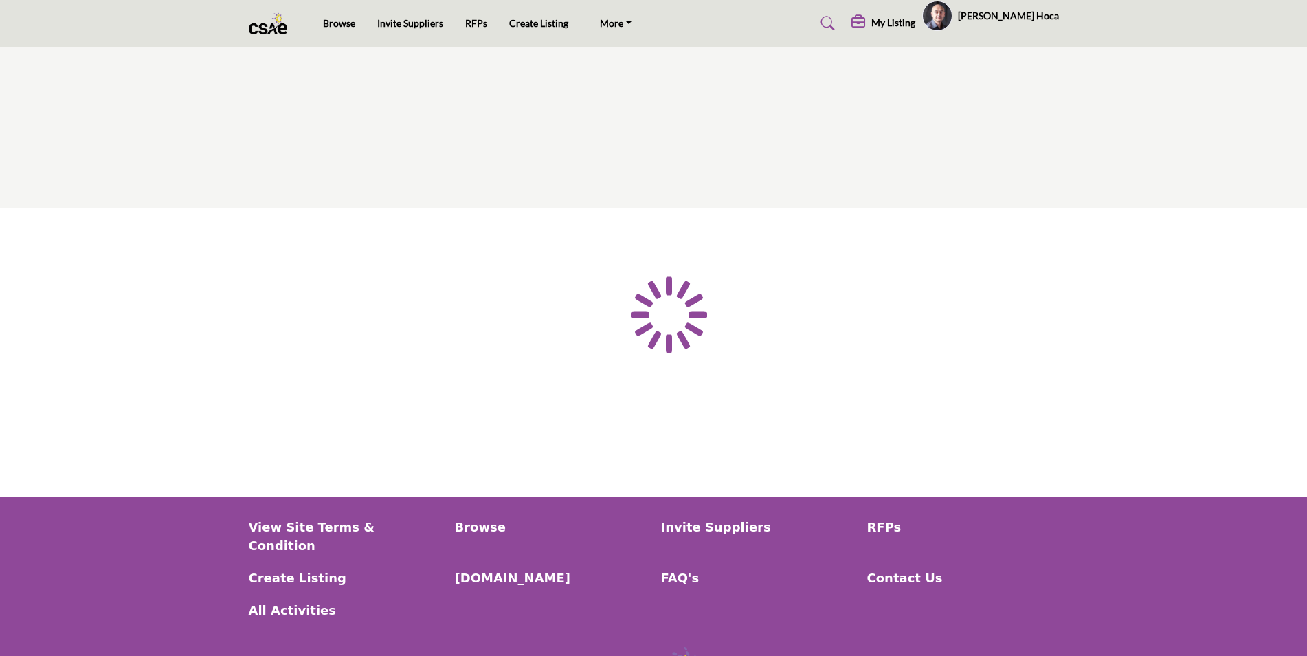 Image resolution: width=1307 pixels, height=656 pixels. Describe the element at coordinates (344, 577) in the screenshot. I see `p: Create Listing` at that location.